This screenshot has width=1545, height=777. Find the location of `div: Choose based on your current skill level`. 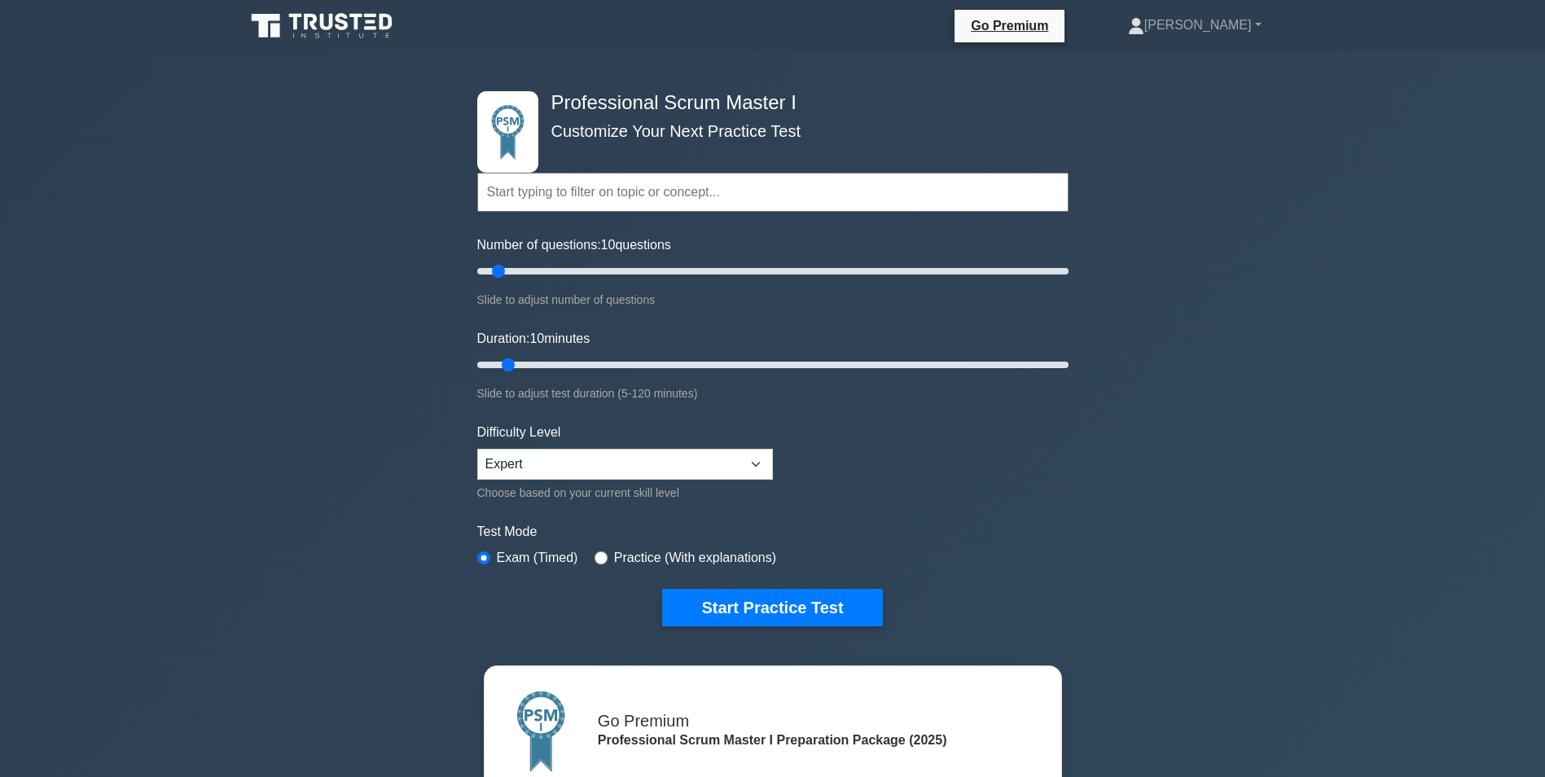

div: Choose based on your current skill level is located at coordinates (624, 493).